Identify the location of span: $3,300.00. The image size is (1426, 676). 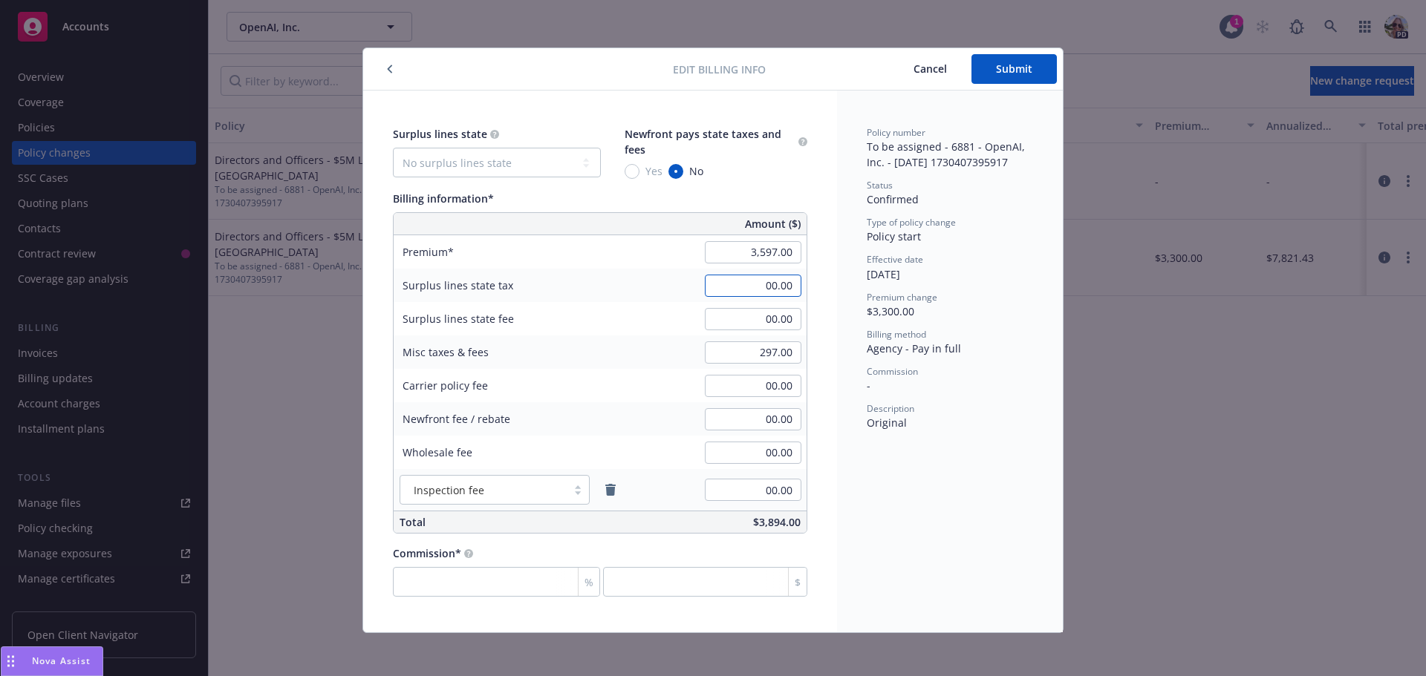
(890, 311).